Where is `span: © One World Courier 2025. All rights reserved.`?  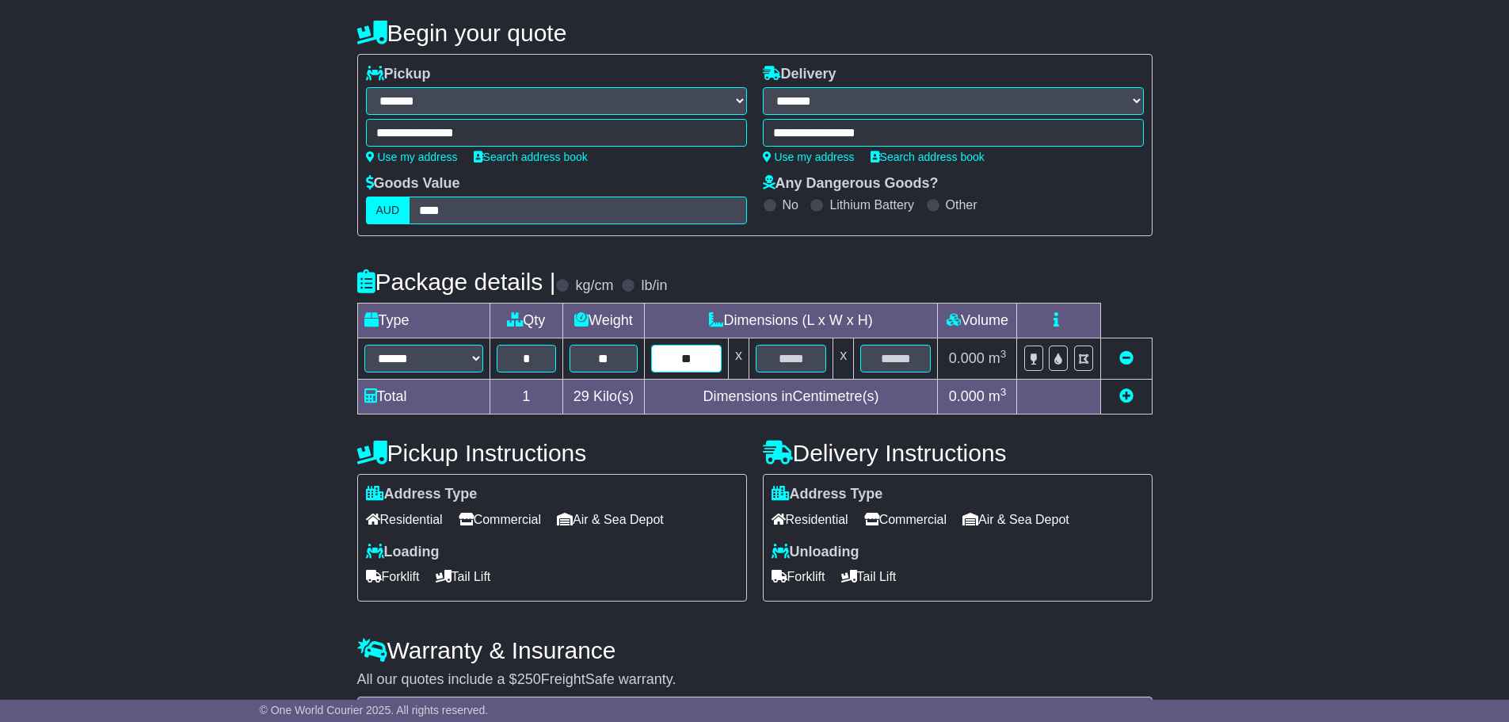 span: © One World Courier 2025. All rights reserved. is located at coordinates (374, 710).